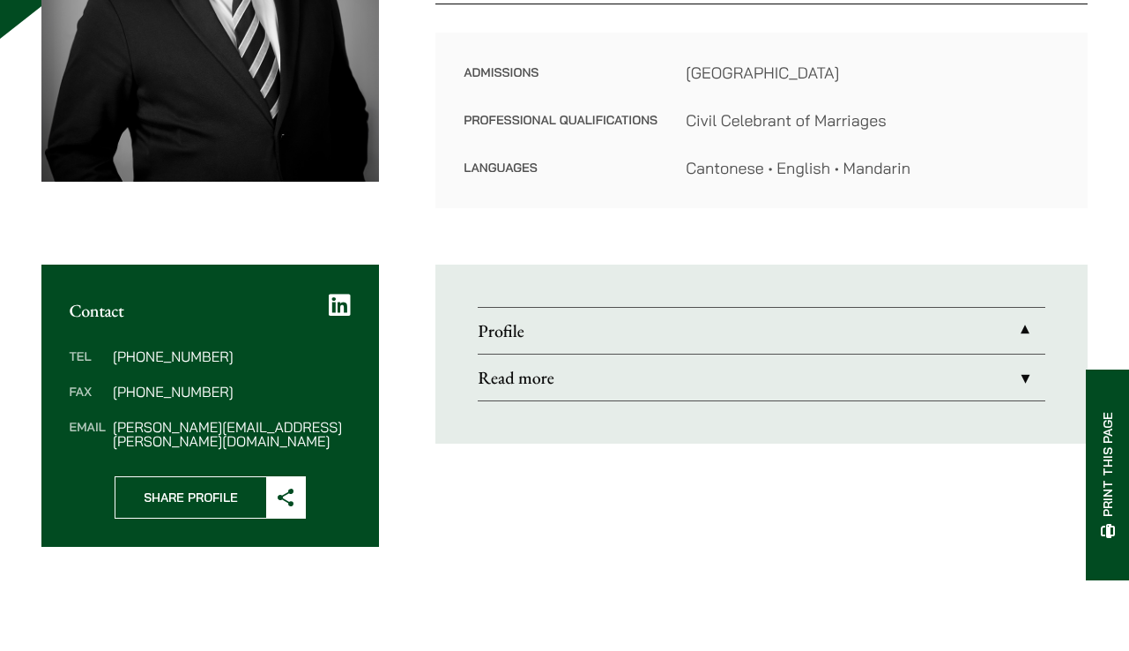  I want to click on dt: Tel, so click(87, 367).